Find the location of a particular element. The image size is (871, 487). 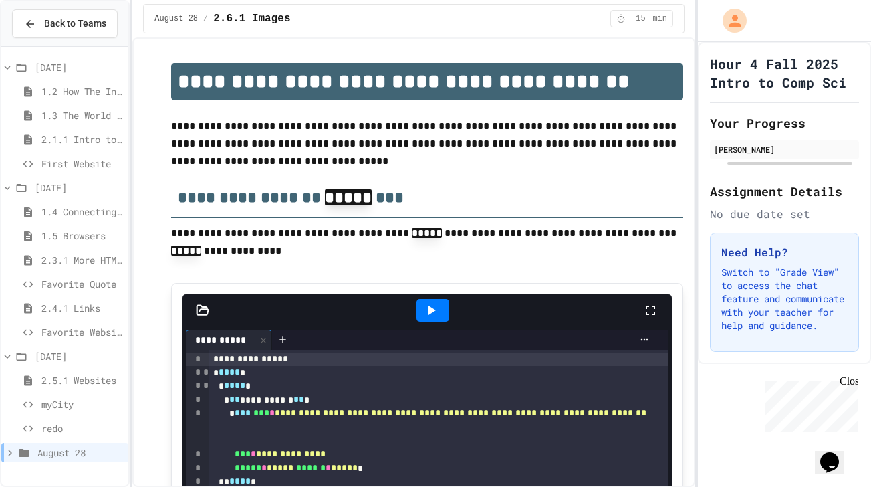

span: 2.6.1 Images is located at coordinates (251, 19).